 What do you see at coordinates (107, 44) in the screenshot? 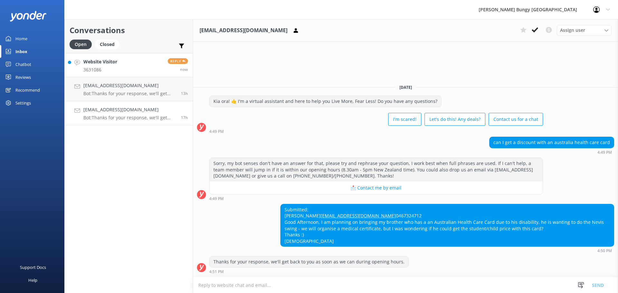
I see `div: Closed` at bounding box center [107, 44].